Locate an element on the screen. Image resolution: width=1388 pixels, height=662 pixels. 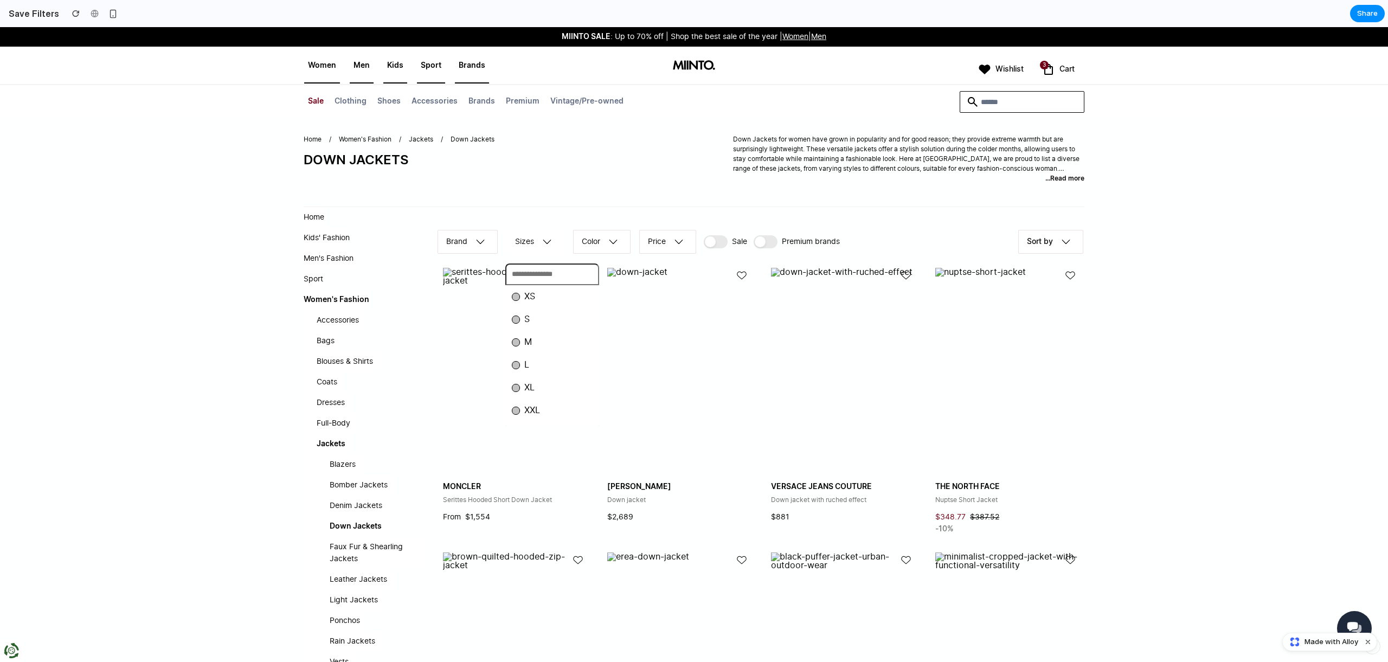
a: Made with Alloy is located at coordinates (1321, 642).